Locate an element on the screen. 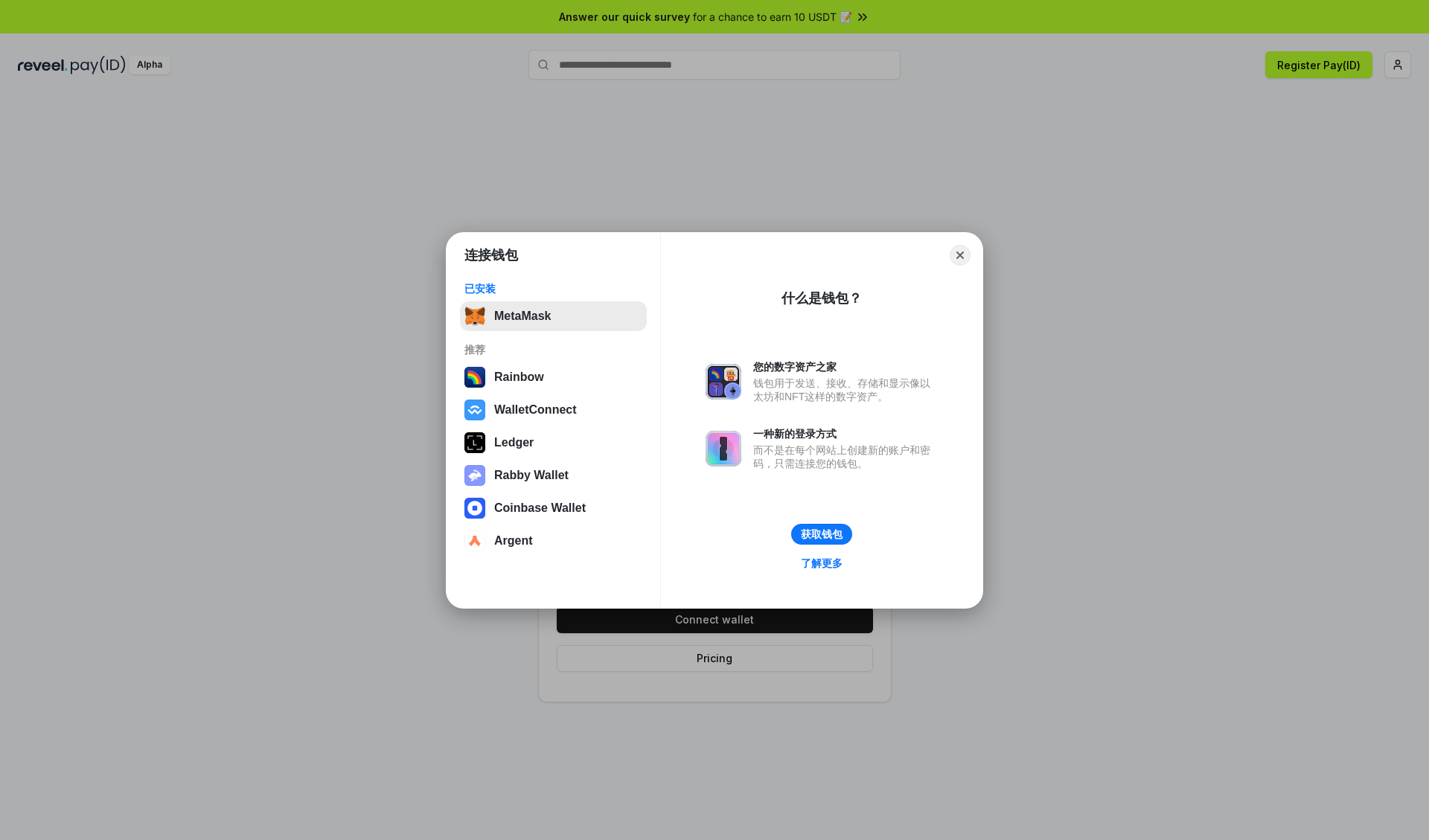 The image size is (1429, 840). div: Coinbase Wallet is located at coordinates (539, 508).